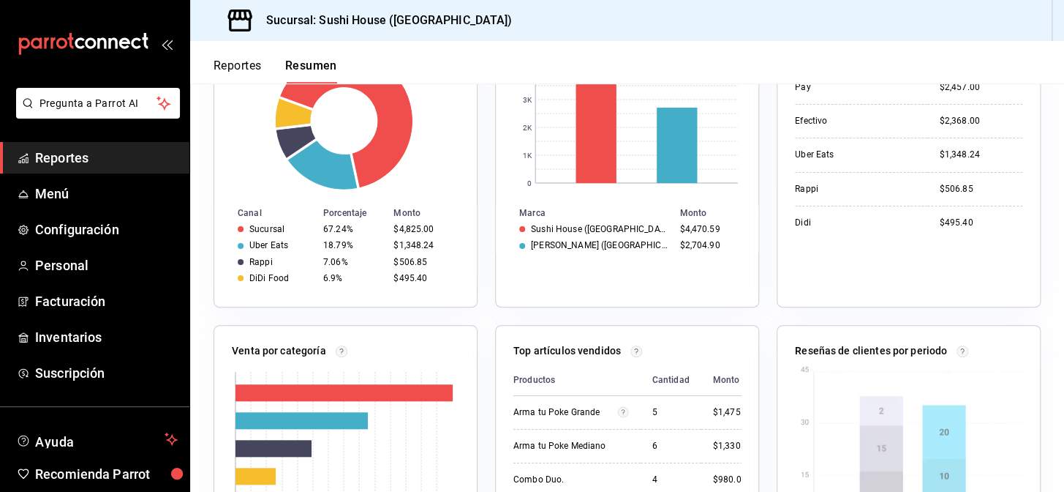 Image resolution: width=1064 pixels, height=492 pixels. I want to click on th: Canal, so click(266, 213).